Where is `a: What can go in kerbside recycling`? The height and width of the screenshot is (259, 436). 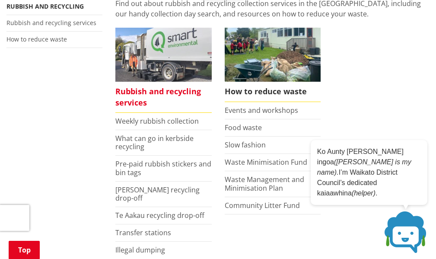 a: What can go in kerbside recycling is located at coordinates (154, 142).